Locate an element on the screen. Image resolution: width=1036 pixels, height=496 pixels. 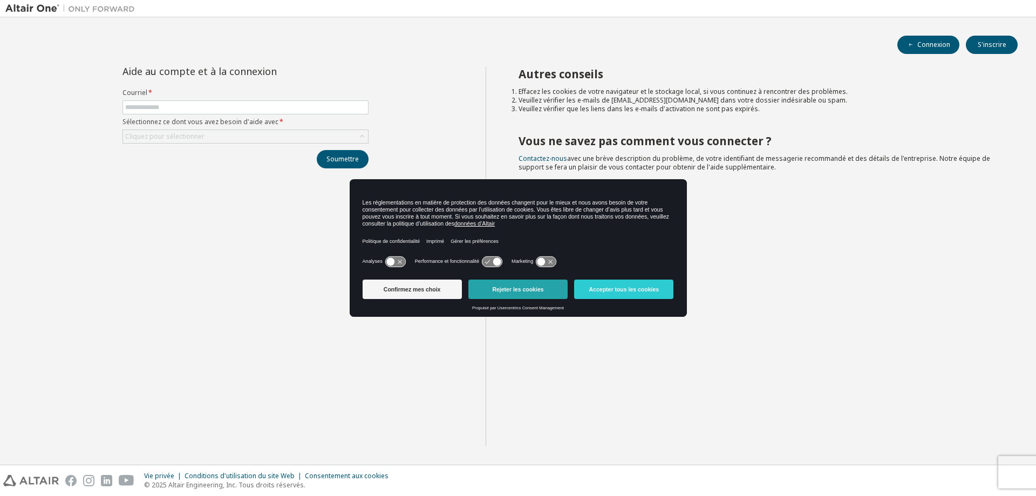
h2: Autres conseils is located at coordinates (759, 74).